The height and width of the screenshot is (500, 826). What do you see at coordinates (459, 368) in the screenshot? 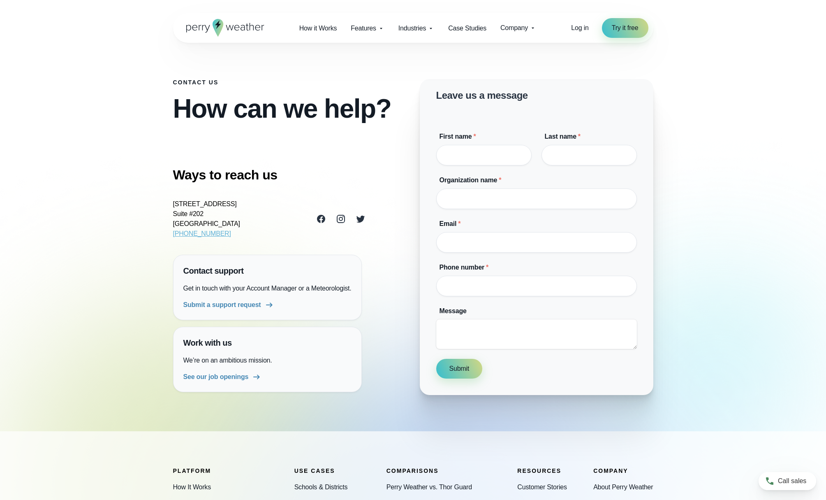
I see `button: Submit` at bounding box center [459, 368].